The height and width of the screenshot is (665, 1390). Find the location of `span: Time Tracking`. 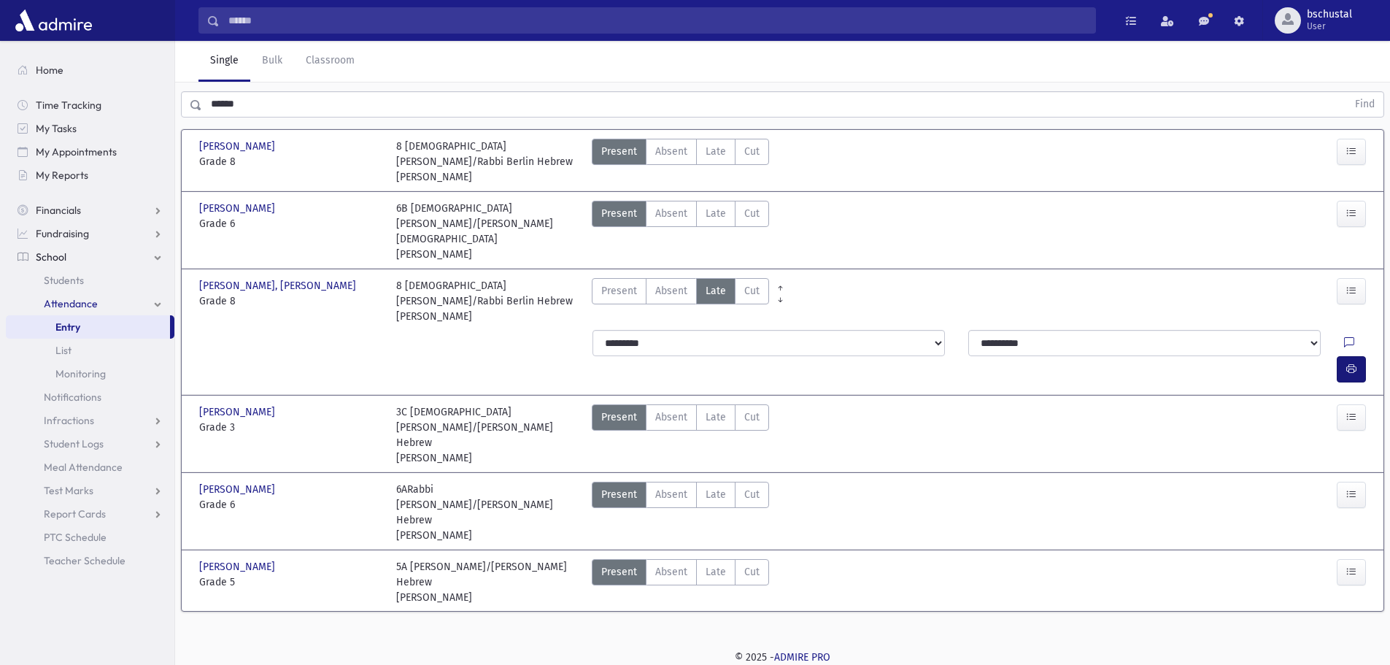

span: Time Tracking is located at coordinates (69, 105).